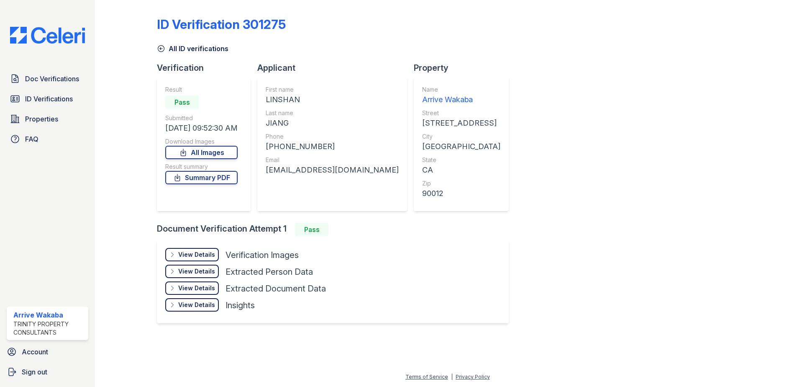  I want to click on a: Account, so click(47, 352).